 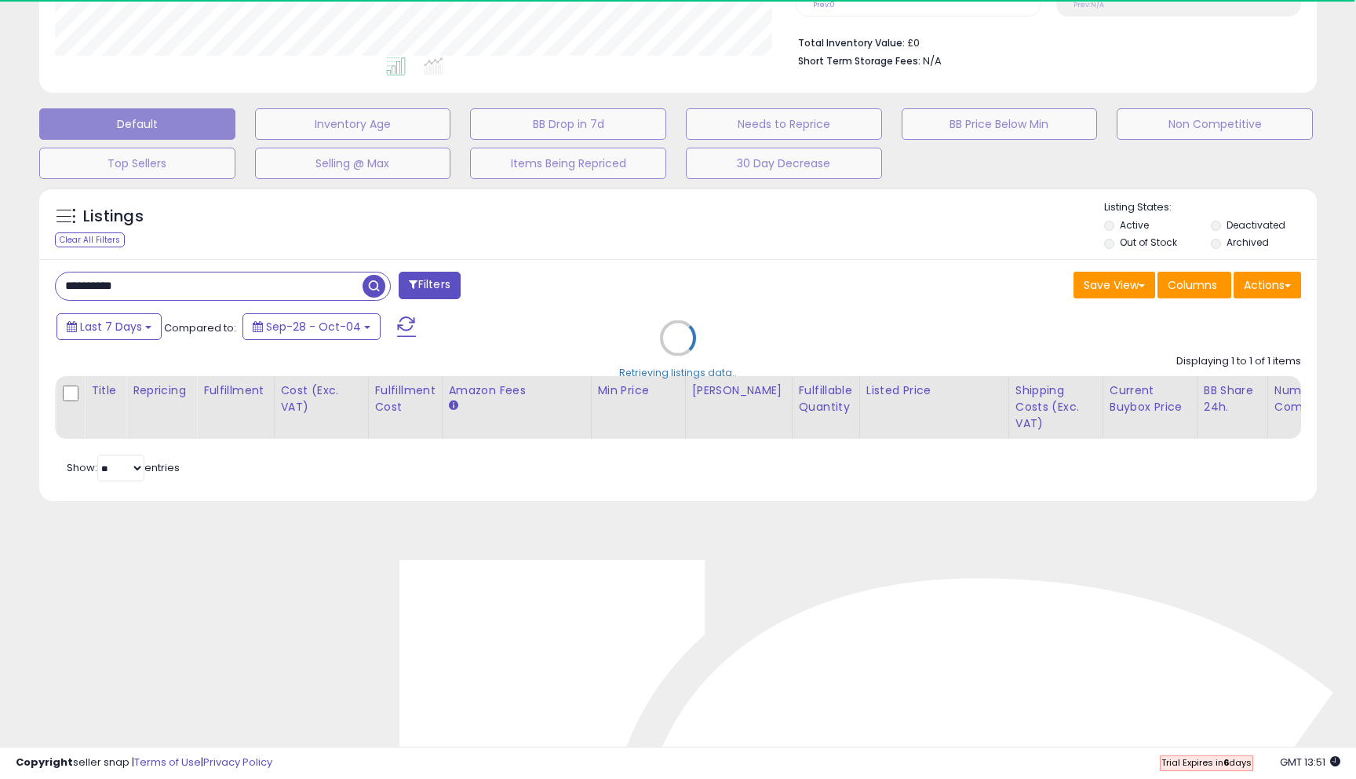 What do you see at coordinates (784, 124) in the screenshot?
I see `button: Needs to Reprice` at bounding box center [784, 124].